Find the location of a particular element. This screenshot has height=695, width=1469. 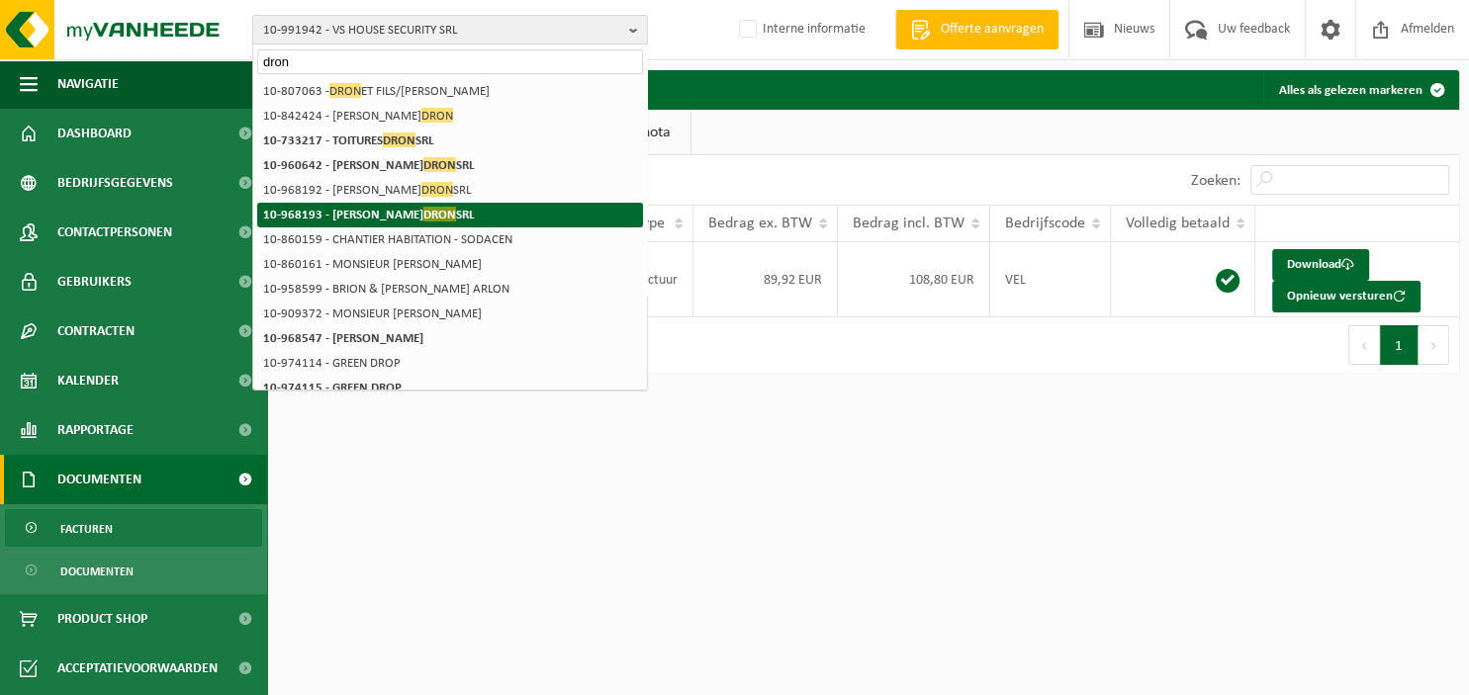

li: 10-860159 - CHANTIER HABITATION - SODACEN is located at coordinates (450, 239).